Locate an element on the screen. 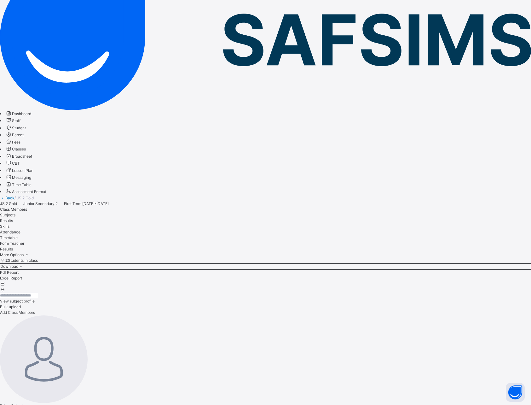 The width and height of the screenshot is (531, 405). a: Assessment Format is located at coordinates (26, 191).